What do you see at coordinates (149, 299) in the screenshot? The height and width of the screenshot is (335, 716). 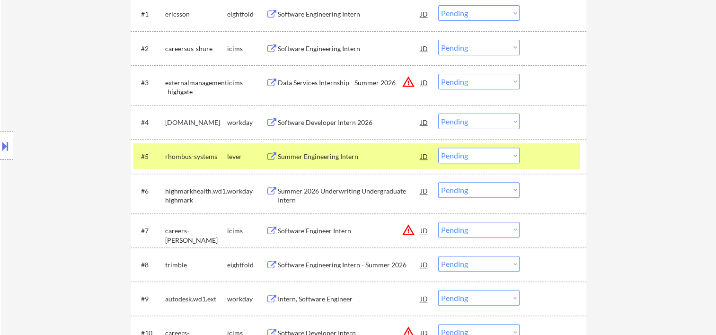 I see `div: #9` at bounding box center [149, 299].